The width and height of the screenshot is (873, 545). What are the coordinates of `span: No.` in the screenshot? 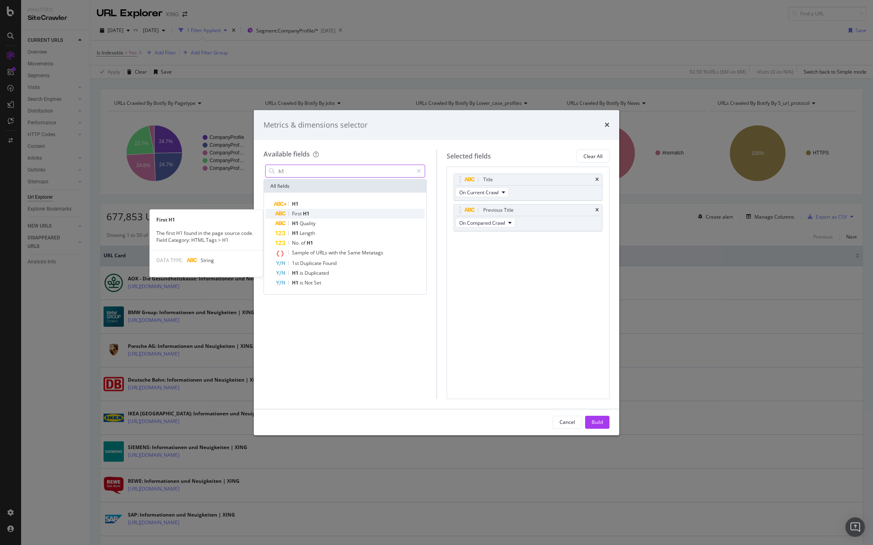 It's located at (296, 242).